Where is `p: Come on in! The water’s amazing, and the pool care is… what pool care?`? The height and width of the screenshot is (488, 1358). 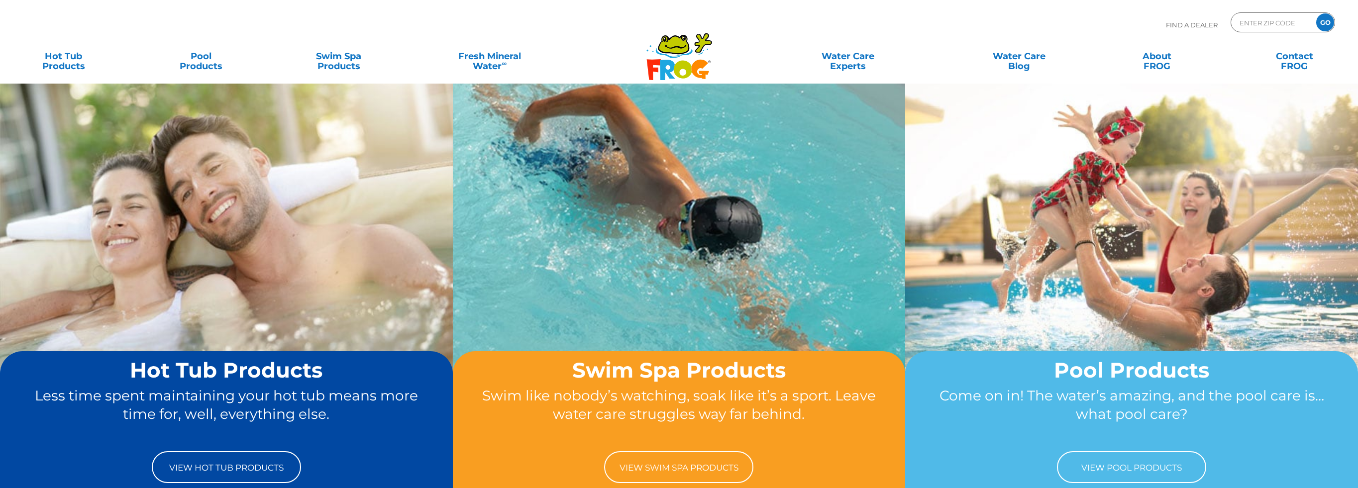 p: Come on in! The water’s amazing, and the pool care is… what pool care? is located at coordinates (1131, 414).